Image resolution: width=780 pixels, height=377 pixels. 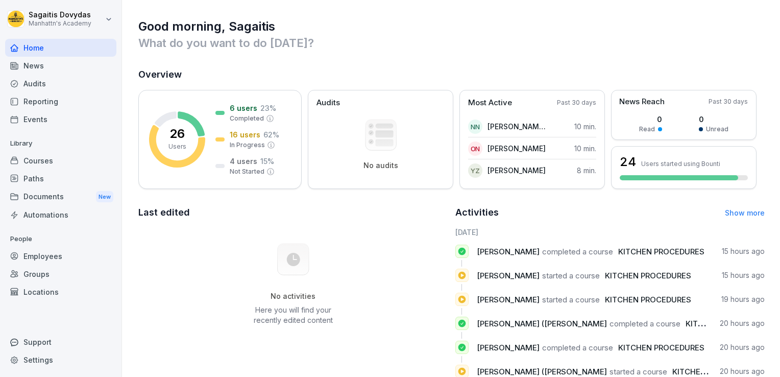 I want to click on a: Reporting, so click(x=61, y=101).